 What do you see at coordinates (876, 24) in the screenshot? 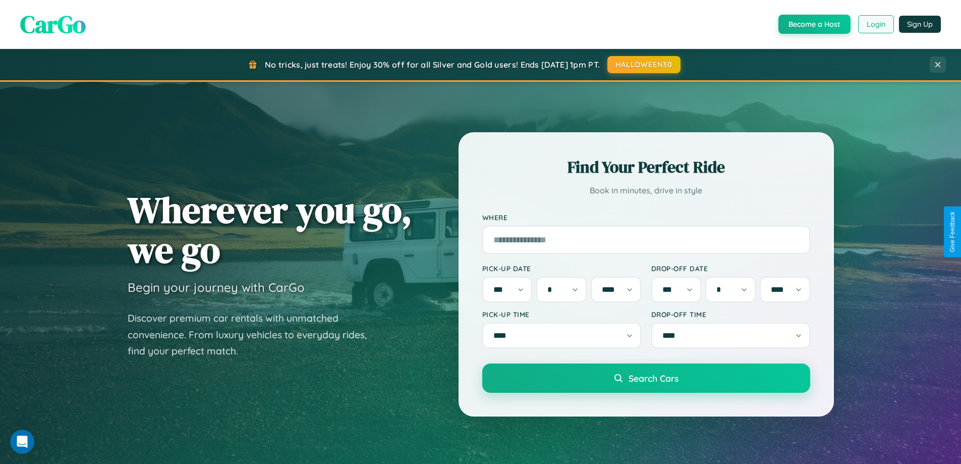
I see `button: Login` at bounding box center [876, 24].